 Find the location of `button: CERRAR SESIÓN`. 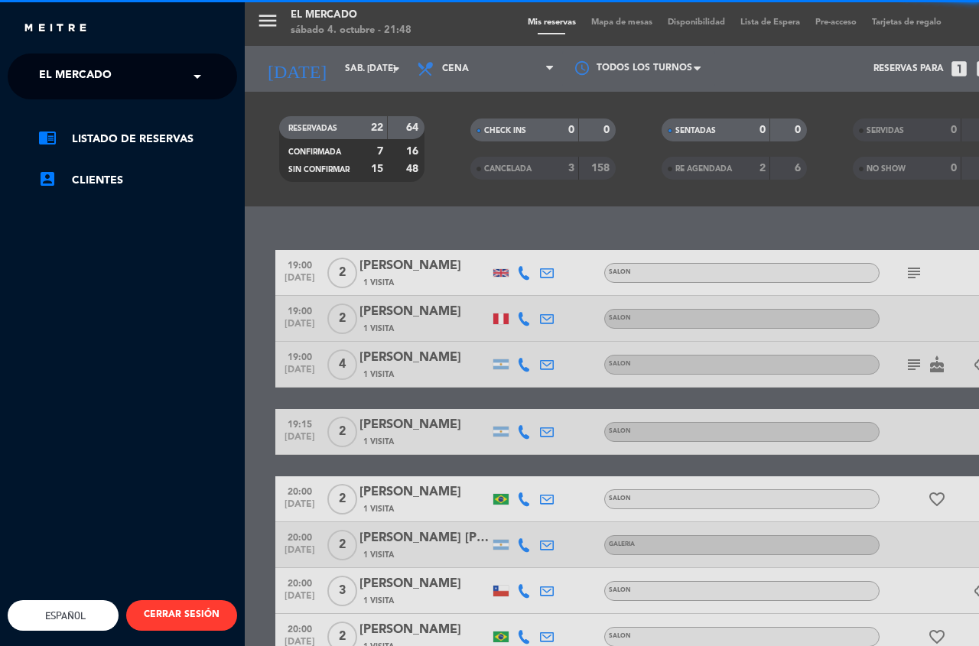

button: CERRAR SESIÓN is located at coordinates (181, 616).